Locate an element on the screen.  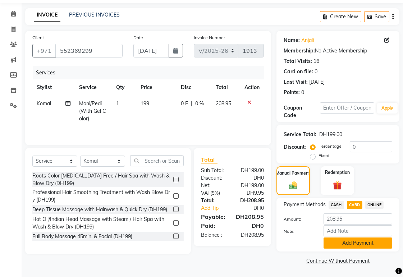
th: Action is located at coordinates (252, 87).